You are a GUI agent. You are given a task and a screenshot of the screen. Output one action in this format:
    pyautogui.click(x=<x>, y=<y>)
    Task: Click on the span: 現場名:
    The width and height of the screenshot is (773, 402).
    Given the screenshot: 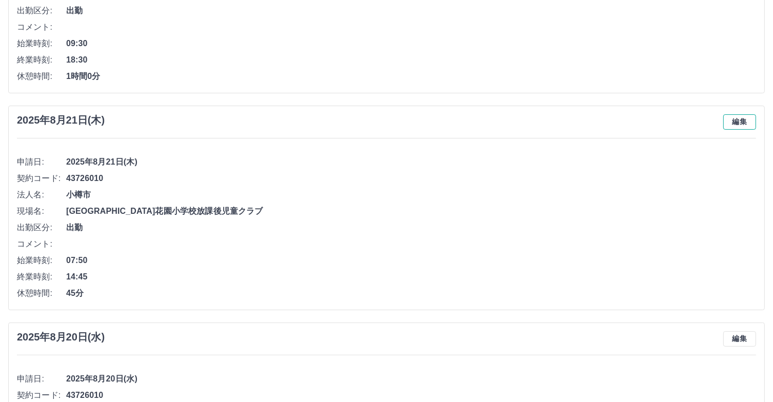 What is the action you would take?
    pyautogui.click(x=42, y=211)
    